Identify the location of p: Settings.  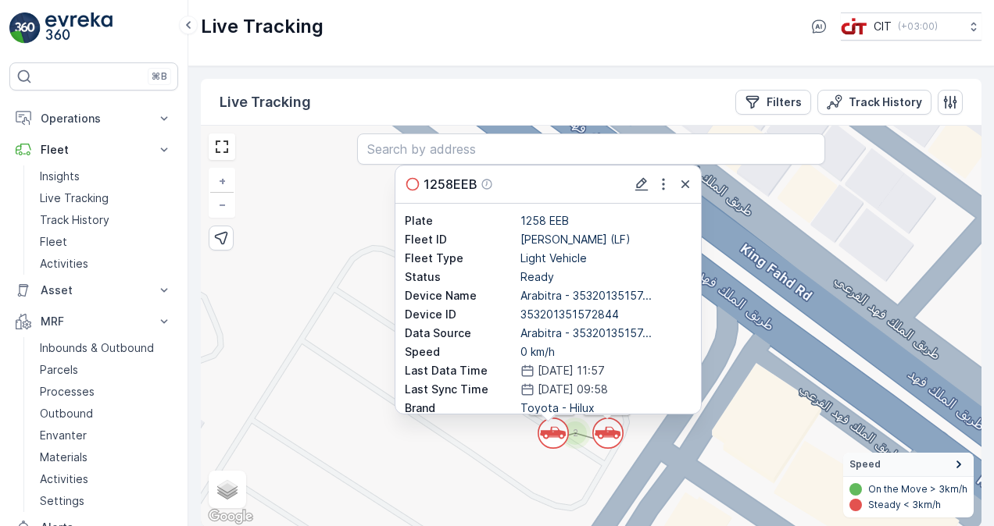
(62, 501).